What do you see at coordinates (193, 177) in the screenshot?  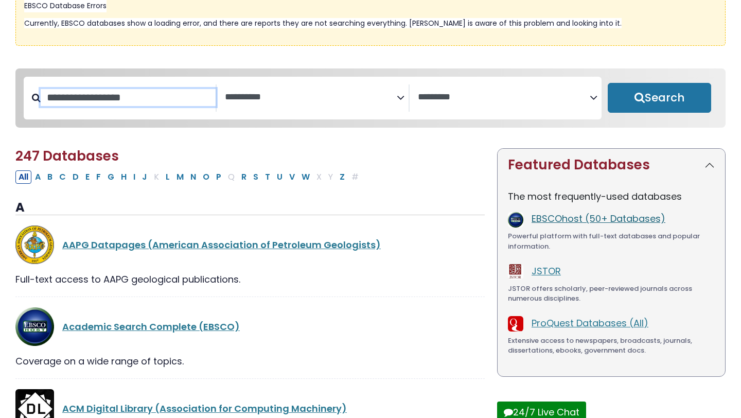 I see `button: Filter Results N` at bounding box center [193, 177].